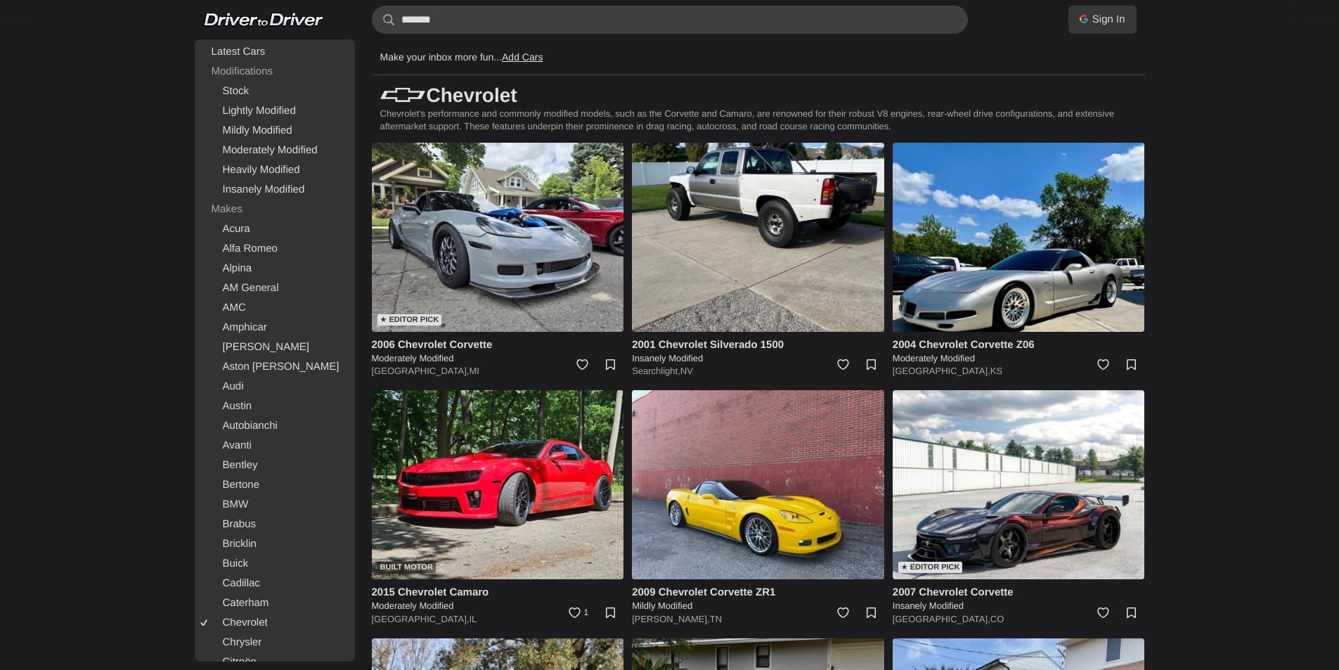 The height and width of the screenshot is (670, 1339). What do you see at coordinates (498, 484) in the screenshot?
I see `img: 2015 Chevrolet Camaro for sale` at bounding box center [498, 484].